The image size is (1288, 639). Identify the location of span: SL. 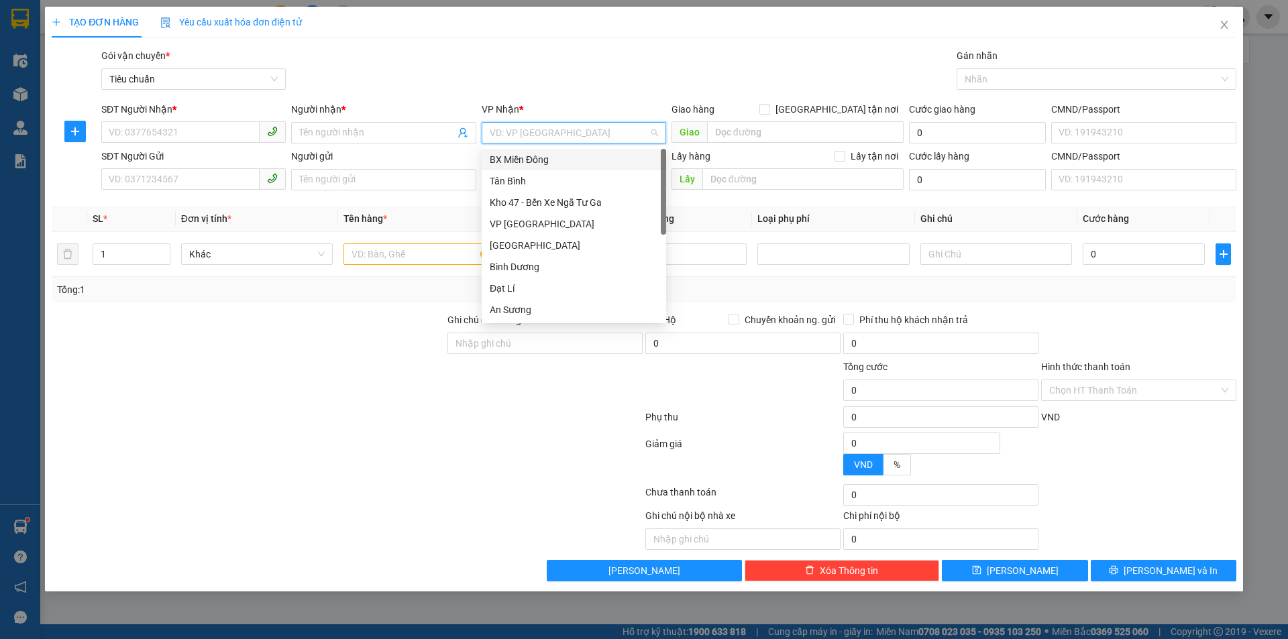
(98, 219).